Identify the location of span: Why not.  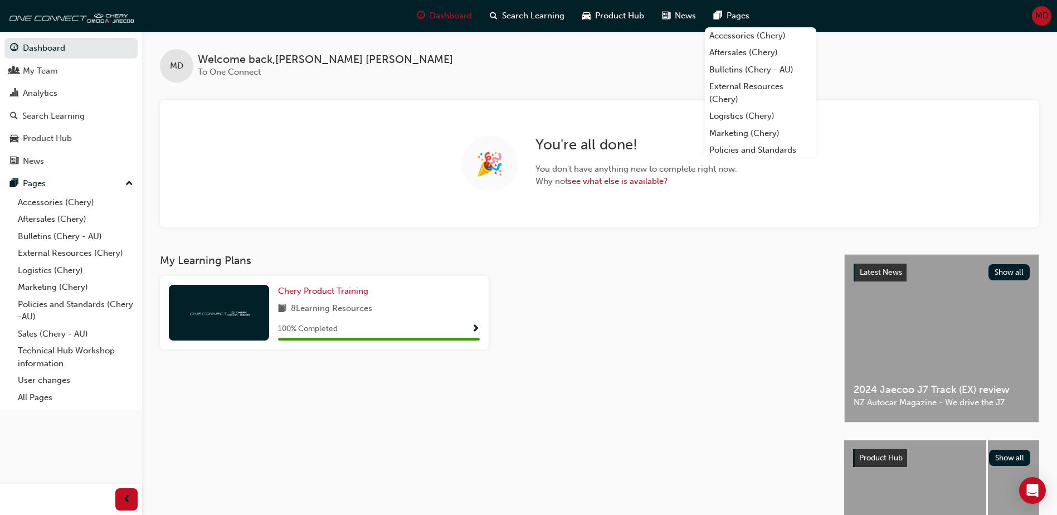
(636, 181).